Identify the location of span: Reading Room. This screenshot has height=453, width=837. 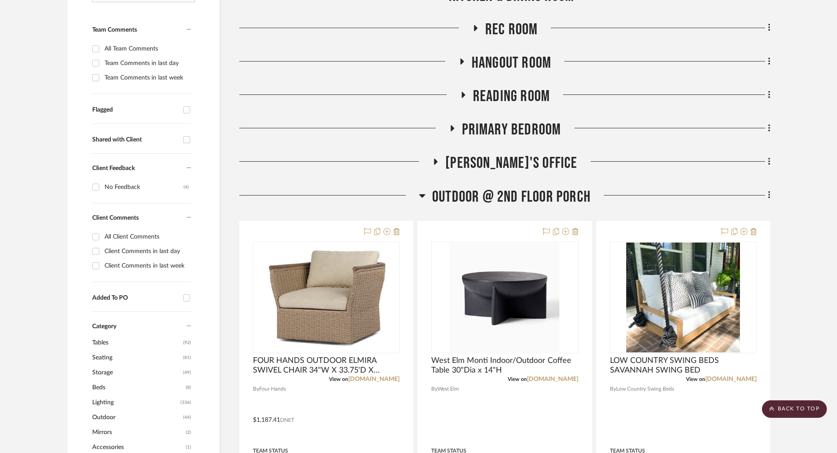
(511, 96).